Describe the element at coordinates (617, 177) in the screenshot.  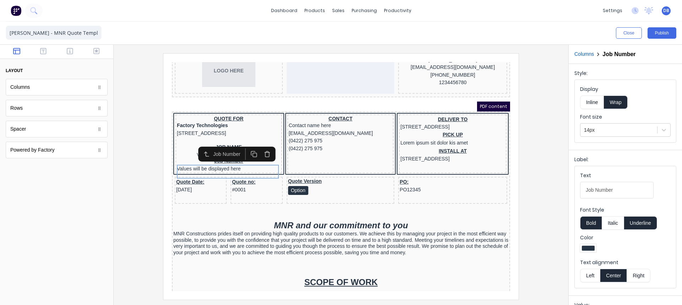
I see `div: Text` at that location.